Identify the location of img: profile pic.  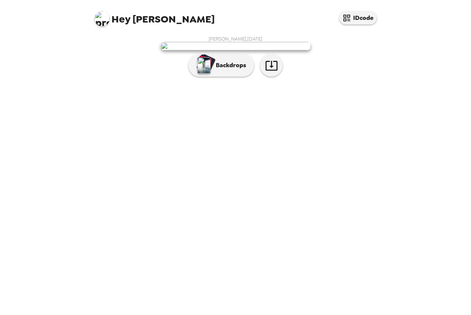
(102, 19).